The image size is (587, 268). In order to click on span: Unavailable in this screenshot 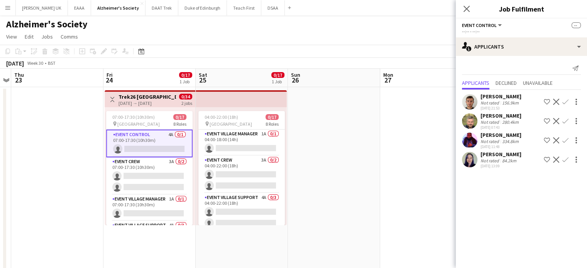, I will do `click(538, 83)`.